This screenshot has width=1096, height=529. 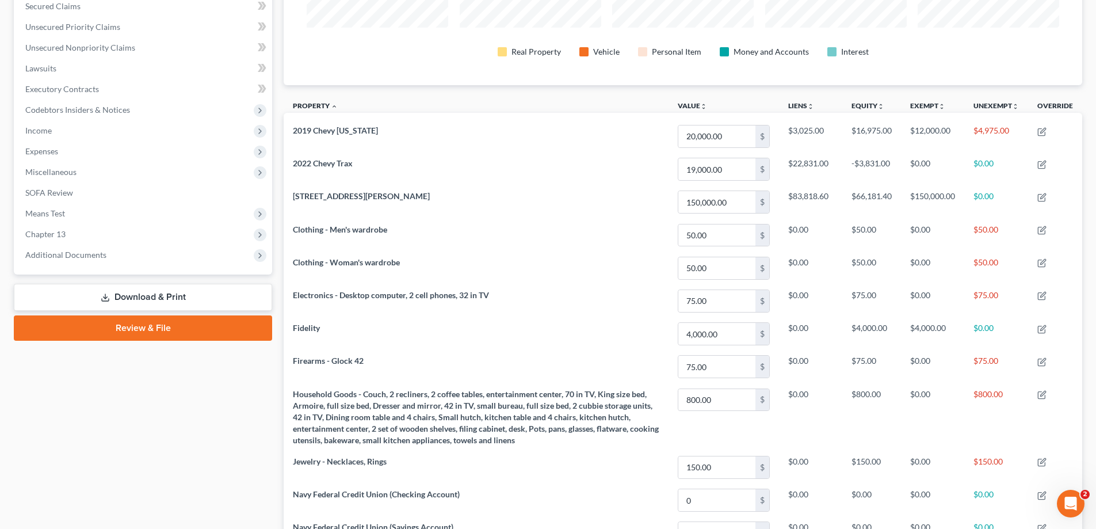 What do you see at coordinates (1055, 107) in the screenshot?
I see `th: Override` at bounding box center [1055, 107].